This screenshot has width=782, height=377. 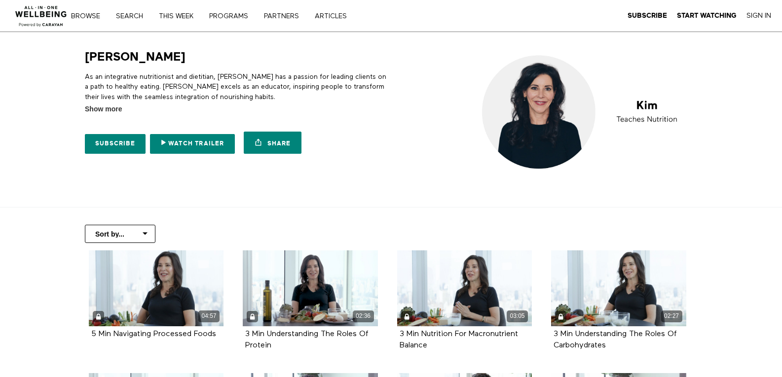 What do you see at coordinates (459, 340) in the screenshot?
I see `a: 3 Min Nutrition For Macronutrient Balance` at bounding box center [459, 340].